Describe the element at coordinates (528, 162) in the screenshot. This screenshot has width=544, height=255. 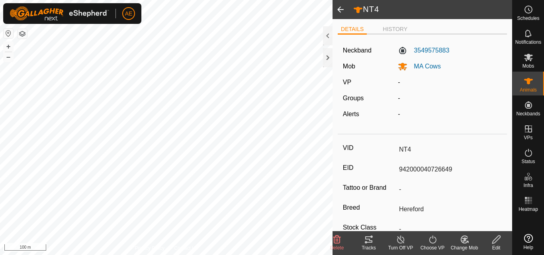
I see `span: Status` at that location.